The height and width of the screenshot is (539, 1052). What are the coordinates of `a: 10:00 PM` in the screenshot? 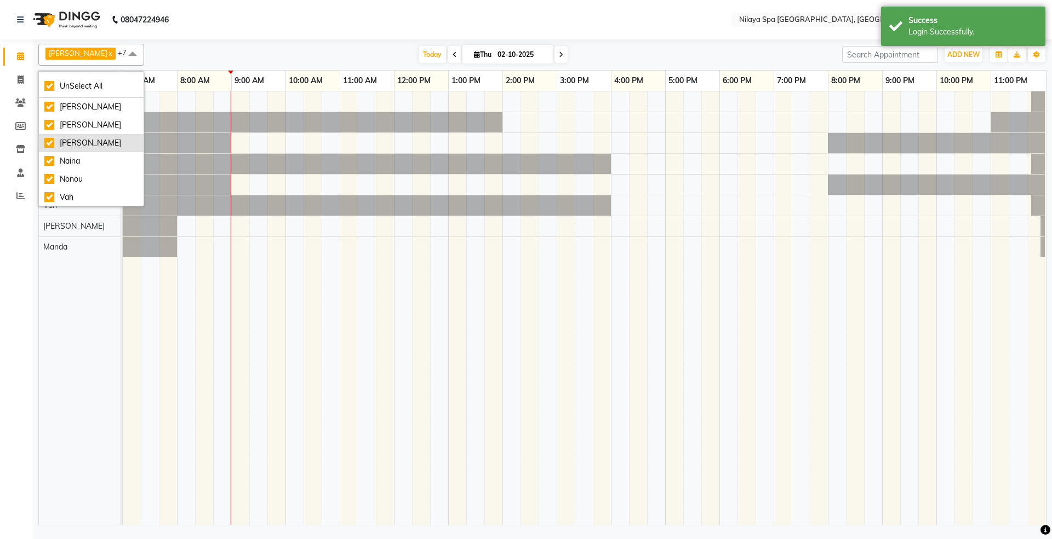 It's located at (956, 81).